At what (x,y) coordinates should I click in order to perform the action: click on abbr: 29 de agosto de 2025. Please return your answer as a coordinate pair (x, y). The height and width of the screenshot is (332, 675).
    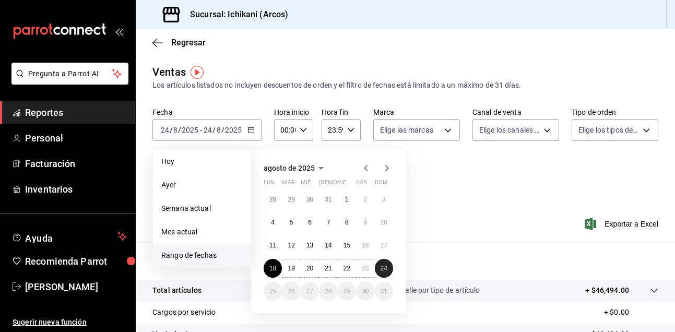
    Looking at the image, I should click on (347, 291).